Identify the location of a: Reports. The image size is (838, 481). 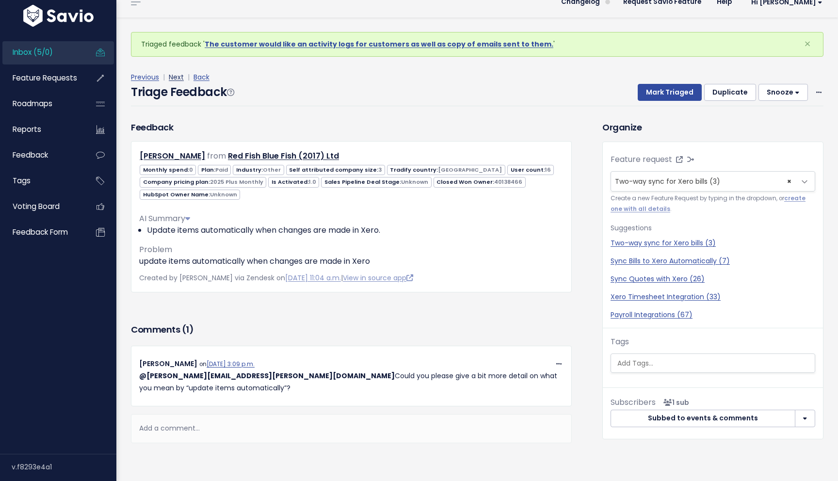
(41, 130).